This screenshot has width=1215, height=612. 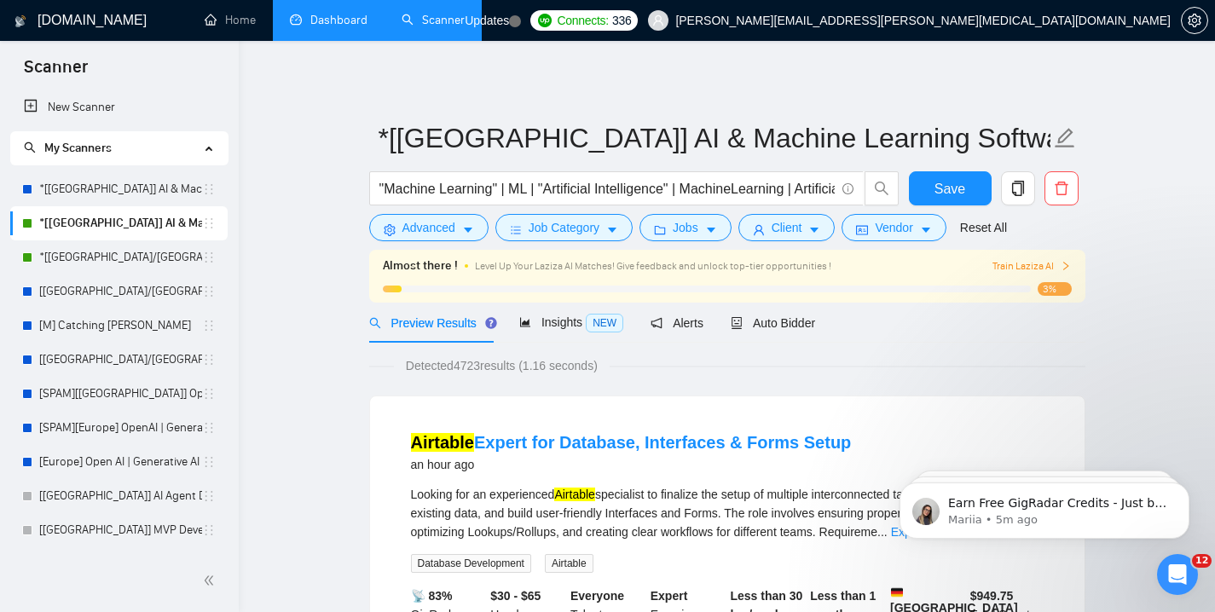 What do you see at coordinates (564, 228) in the screenshot?
I see `span: Job Category` at bounding box center [564, 228].